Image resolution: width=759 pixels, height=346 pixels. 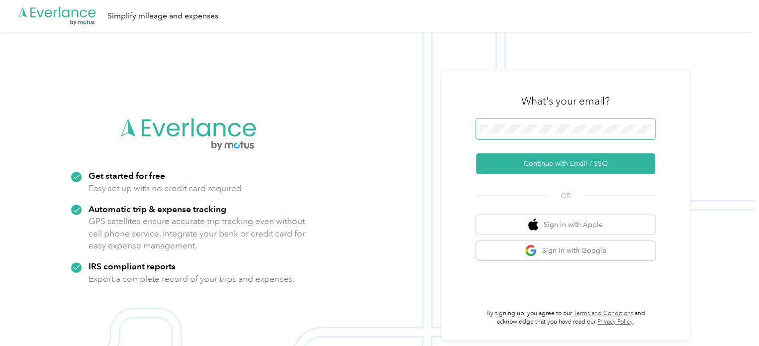 I want to click on p: GPS satellites ensure accurate trip tracking even without cell phone service. Integrate your bank..., so click(x=197, y=233).